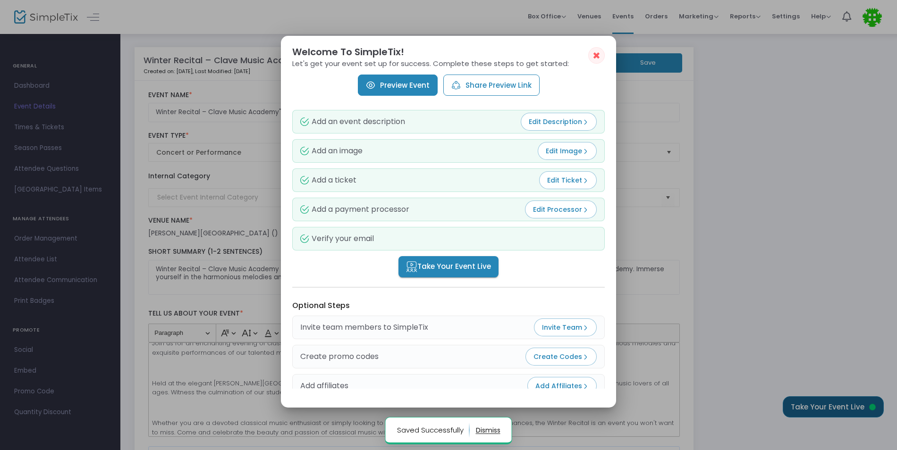 The height and width of the screenshot is (450, 897). What do you see at coordinates (449, 52) in the screenshot?
I see `h2: Welcome To SimpleTix!` at bounding box center [449, 52].